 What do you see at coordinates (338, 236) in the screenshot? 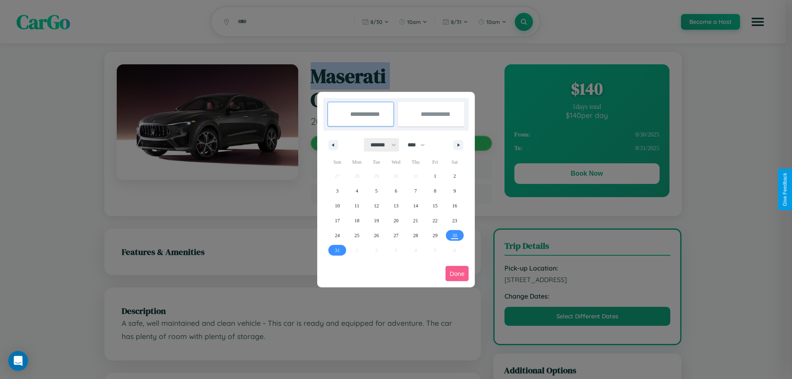
I see `span: 24` at bounding box center [338, 236].